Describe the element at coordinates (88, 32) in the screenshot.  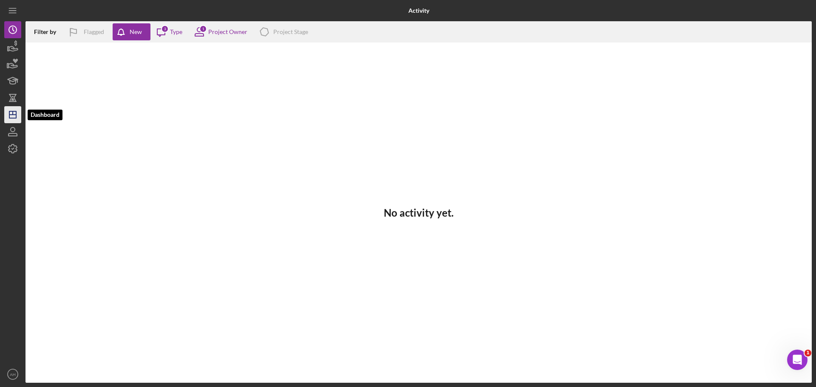
I see `button: Flagged` at that location.